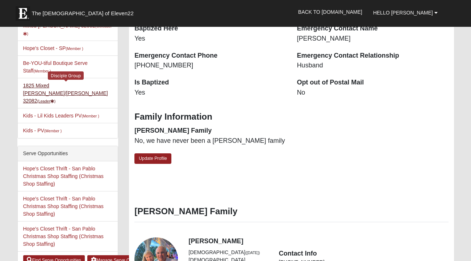 This screenshot has width=471, height=261. Describe the element at coordinates (153, 158) in the screenshot. I see `a: Update Profile` at that location.